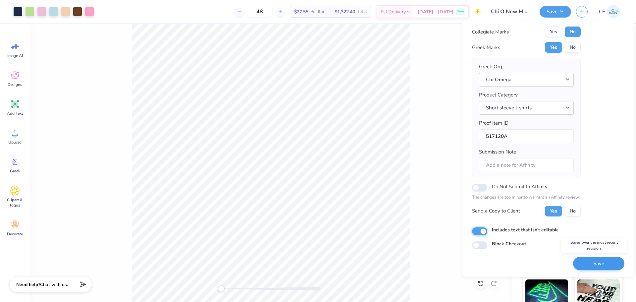 The image size is (636, 302). Describe the element at coordinates (526, 80) in the screenshot. I see `button: Chi Omega` at that location.